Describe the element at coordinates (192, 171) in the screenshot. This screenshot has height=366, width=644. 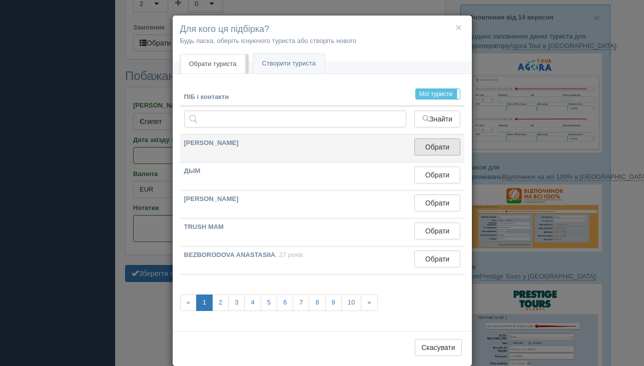
I see `b: ДЫМ` at that location.